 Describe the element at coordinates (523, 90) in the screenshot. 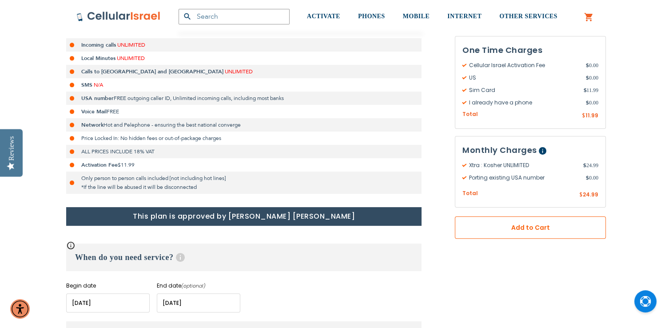

I see `span: Sim Card` at that location.